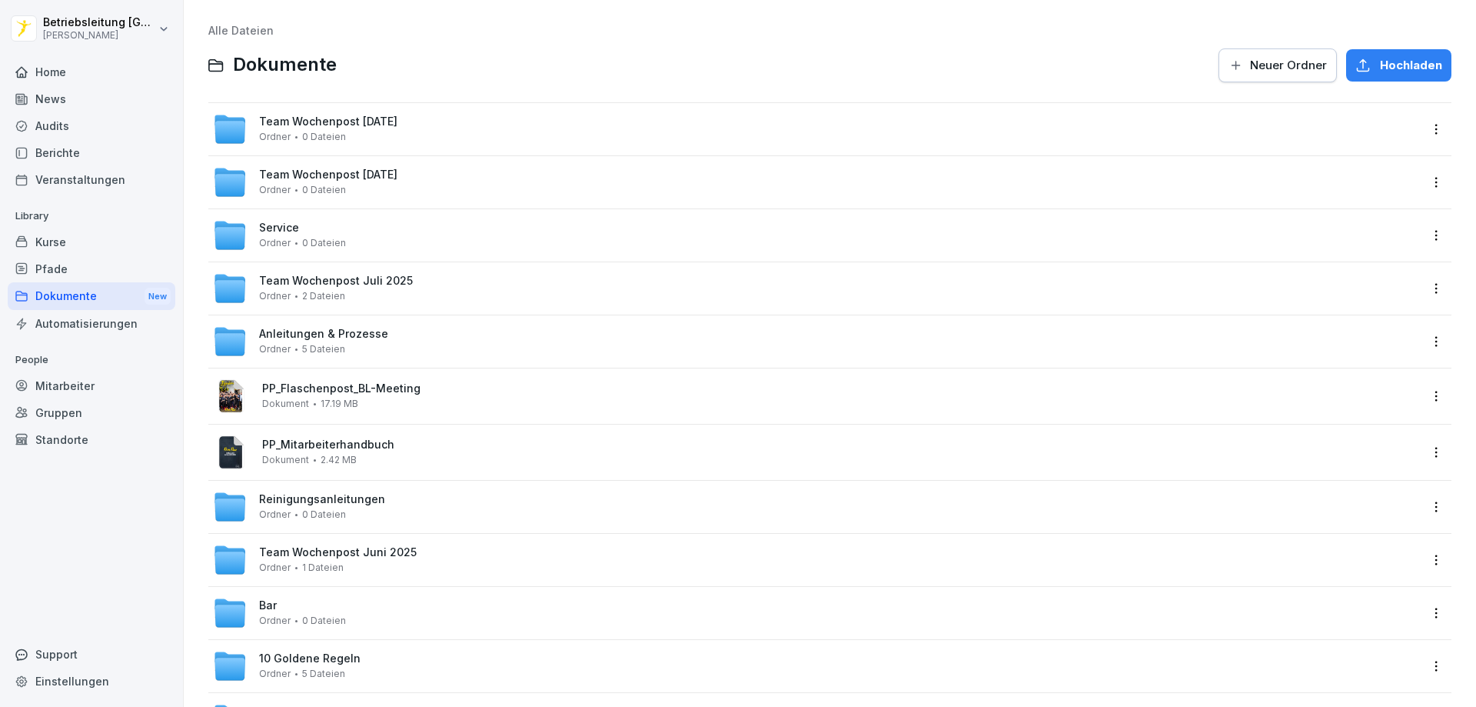 The width and height of the screenshot is (1476, 707). Describe the element at coordinates (92, 125) in the screenshot. I see `div: Audits` at that location.